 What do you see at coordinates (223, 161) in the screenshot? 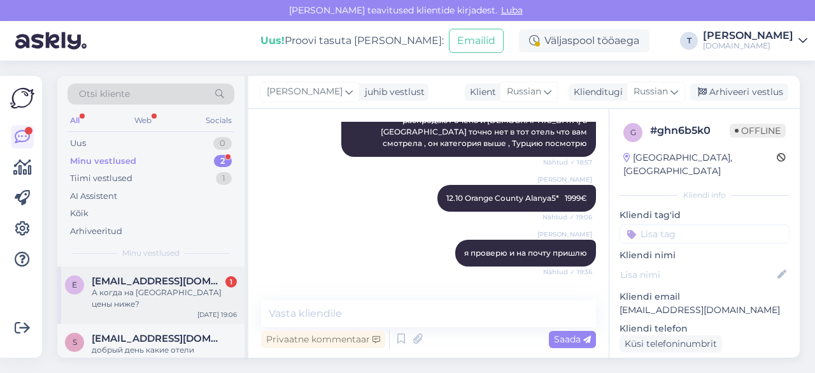
I see `div: 2` at bounding box center [223, 161].